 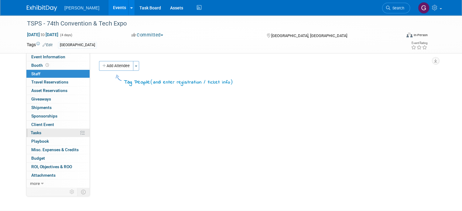 I want to click on div: Event Format, so click(x=397, y=36).